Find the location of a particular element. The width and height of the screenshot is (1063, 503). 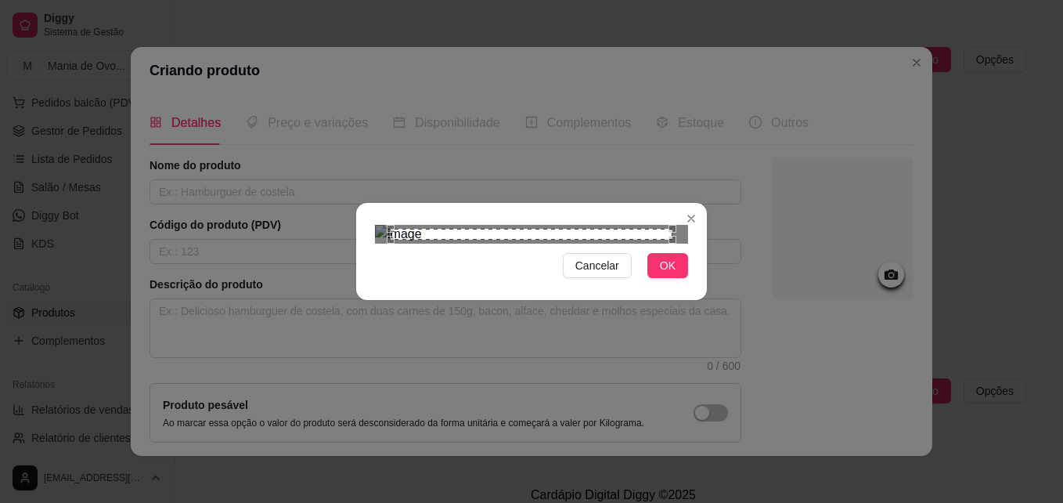

button: Close is located at coordinates (691, 218).